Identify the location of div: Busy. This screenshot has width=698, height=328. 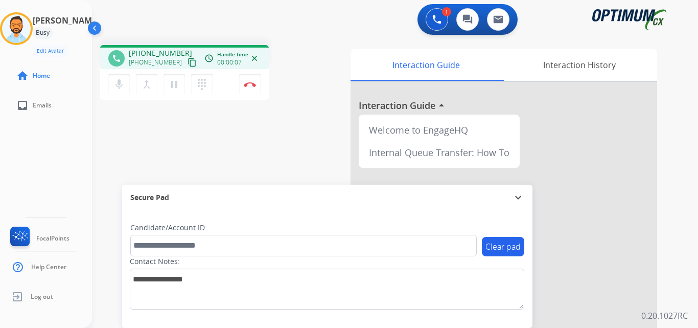
(42, 33).